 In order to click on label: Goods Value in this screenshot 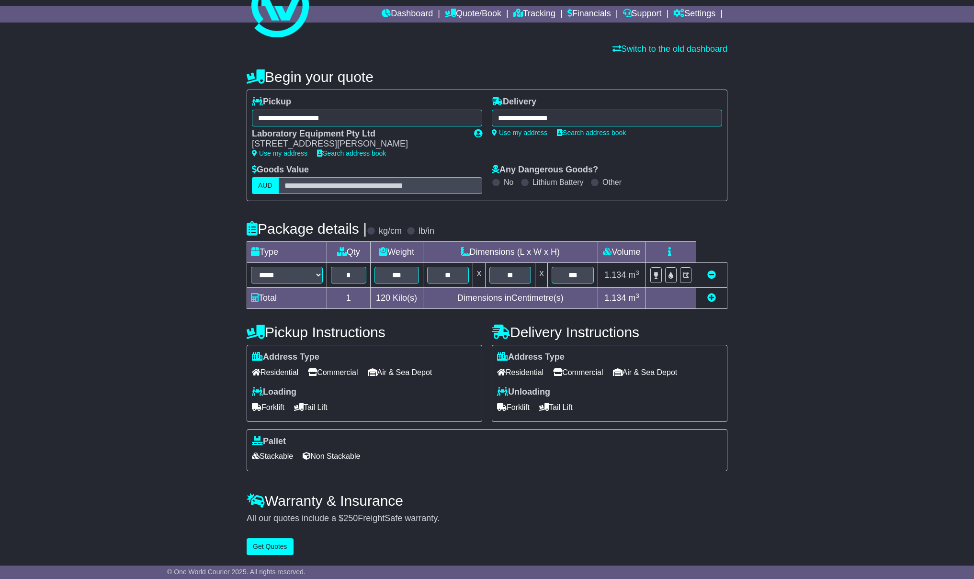, I will do `click(280, 170)`.